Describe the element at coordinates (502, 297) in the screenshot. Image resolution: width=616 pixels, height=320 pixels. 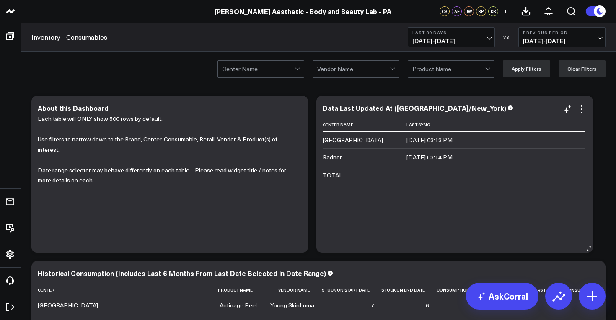
I see `a: AskCorral` at that location.